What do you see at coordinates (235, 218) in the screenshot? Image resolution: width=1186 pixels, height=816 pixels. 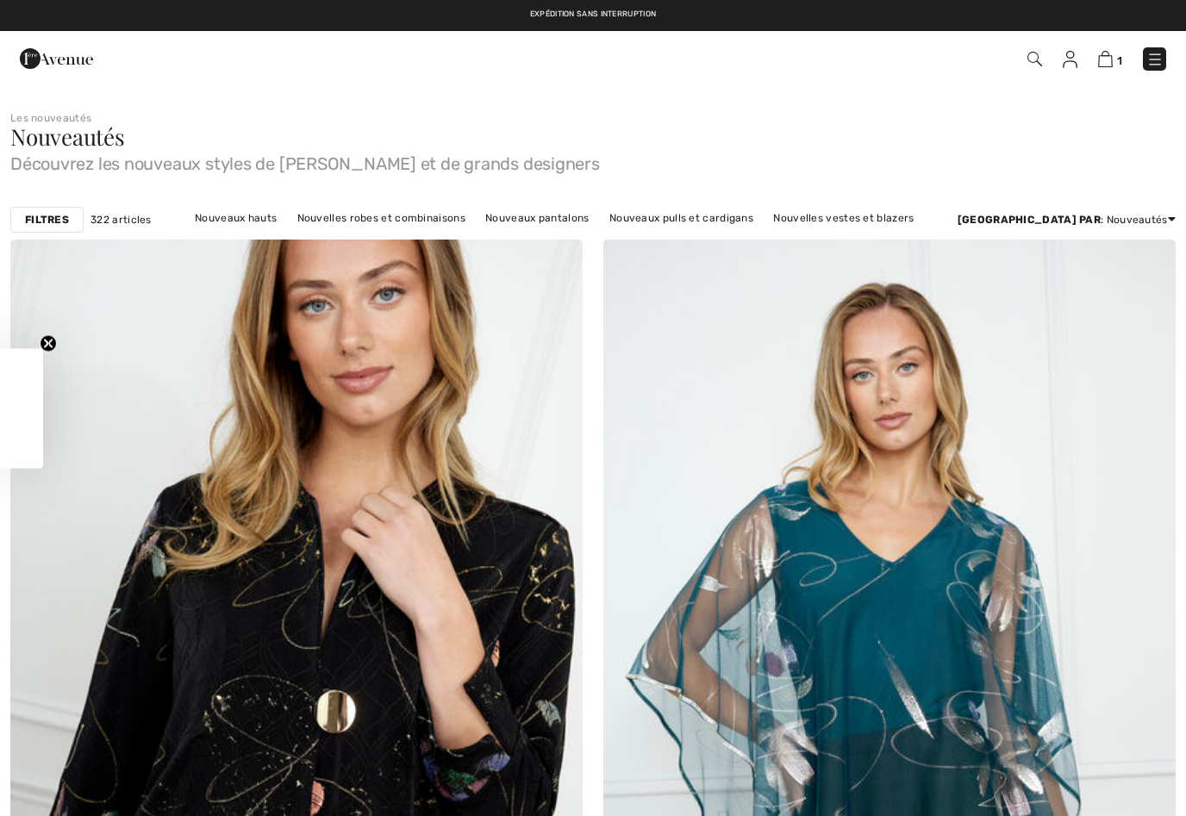 I see `a: Nouveaux hauts` at bounding box center [235, 218].